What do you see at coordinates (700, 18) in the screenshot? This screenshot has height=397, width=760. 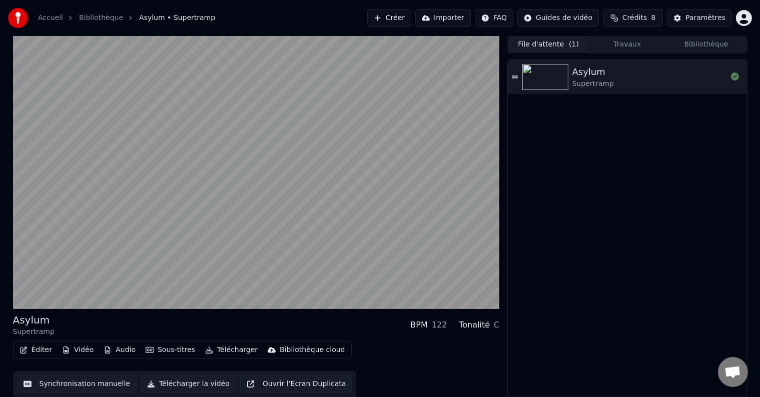 I see `button: Paramètres` at bounding box center [700, 18].